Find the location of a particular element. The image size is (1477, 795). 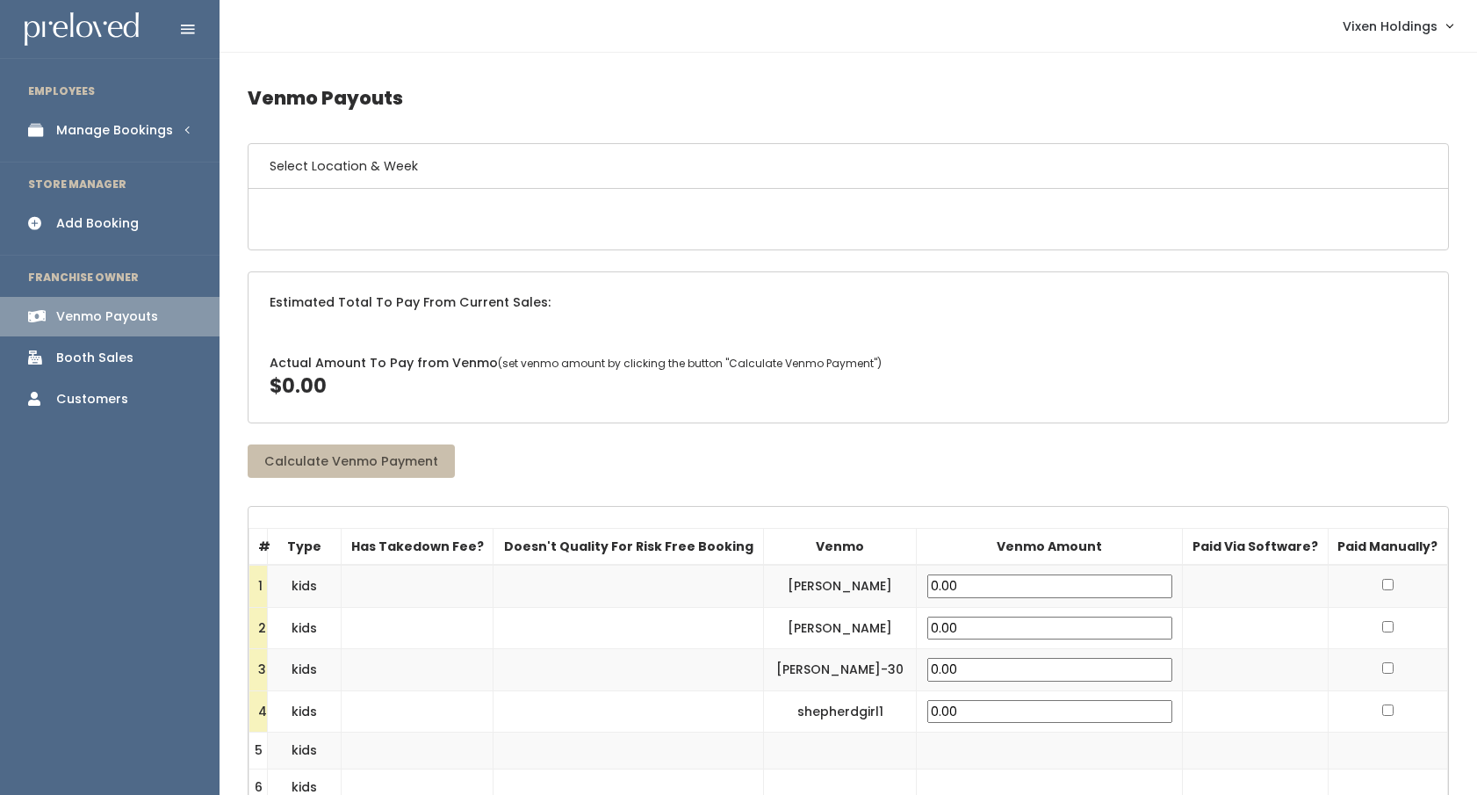

div: Manage Bookings is located at coordinates (114, 130).